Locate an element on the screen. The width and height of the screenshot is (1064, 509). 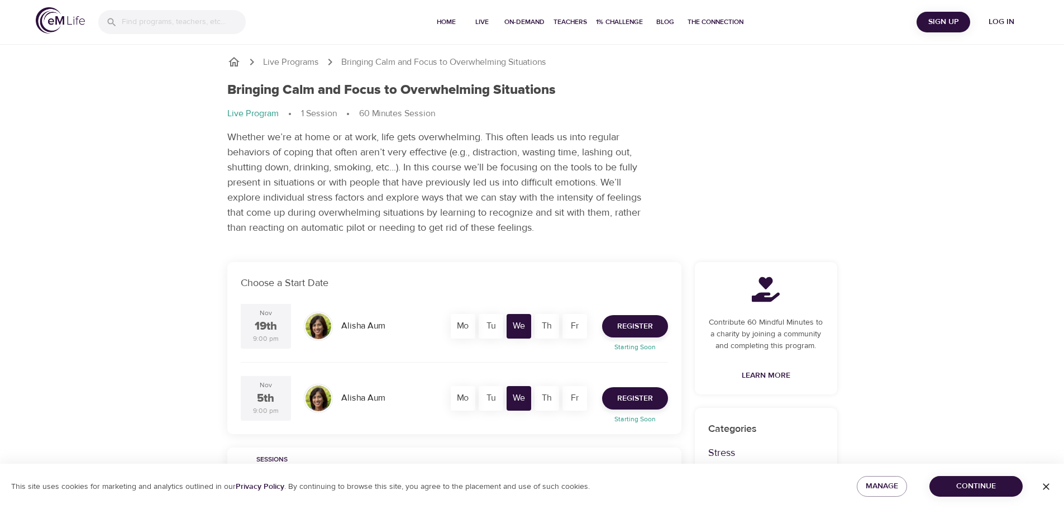
span: Manage is located at coordinates (882, 486).